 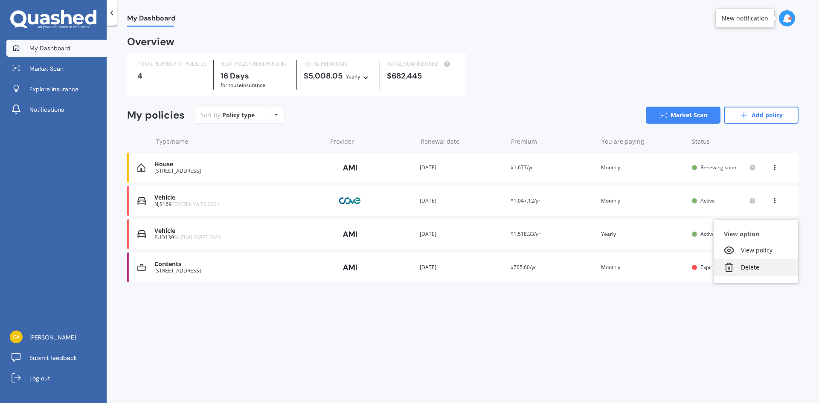 What do you see at coordinates (523, 267) in the screenshot?
I see `span: $765.60/yr` at bounding box center [523, 267].